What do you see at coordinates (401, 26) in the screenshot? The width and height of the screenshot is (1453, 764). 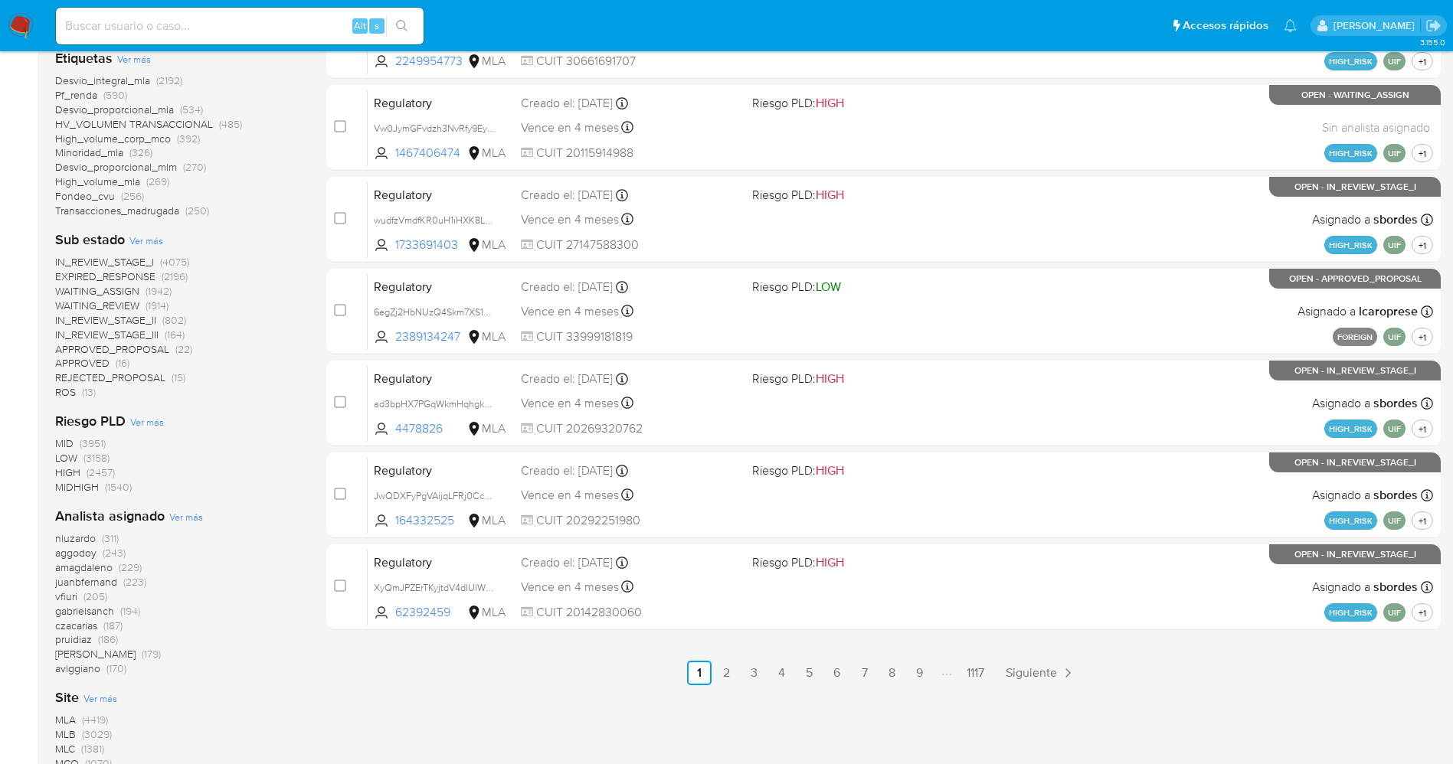 I see `button: search-icon` at bounding box center [401, 26].